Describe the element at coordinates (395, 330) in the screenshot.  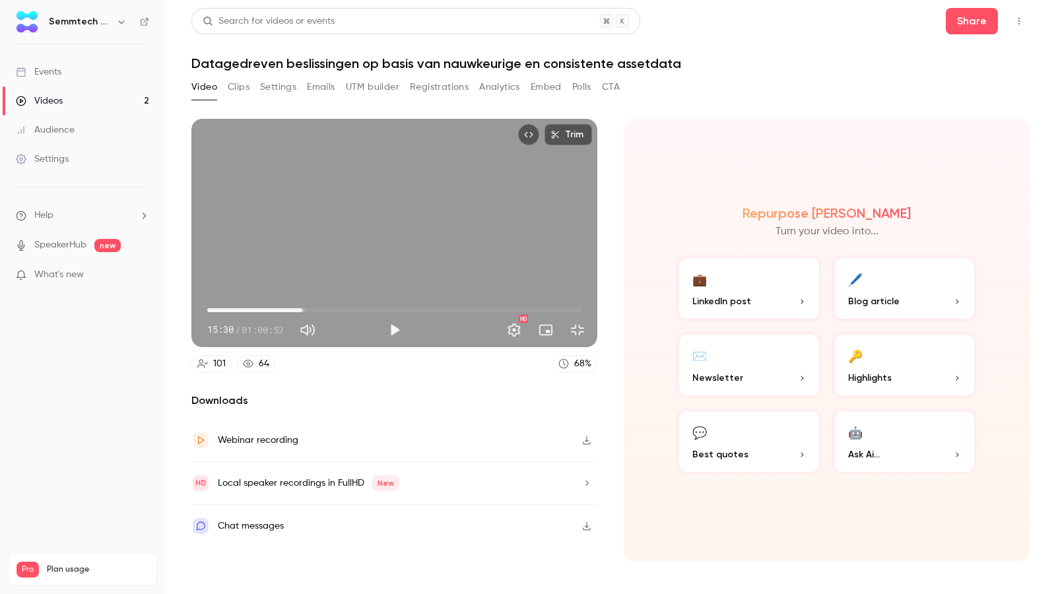
I see `div: Play` at that location.